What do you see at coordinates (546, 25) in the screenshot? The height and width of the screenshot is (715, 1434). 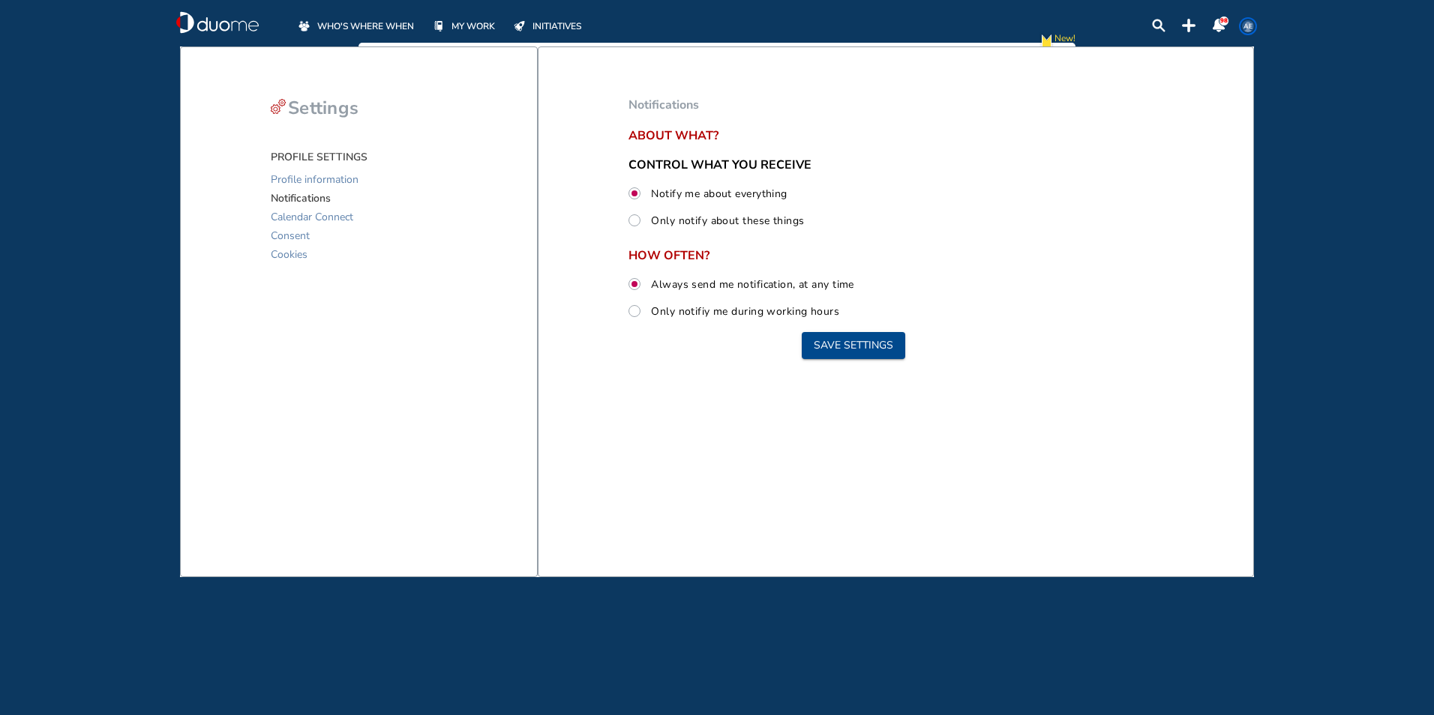 I see `a: INITIATIVES` at bounding box center [546, 25].